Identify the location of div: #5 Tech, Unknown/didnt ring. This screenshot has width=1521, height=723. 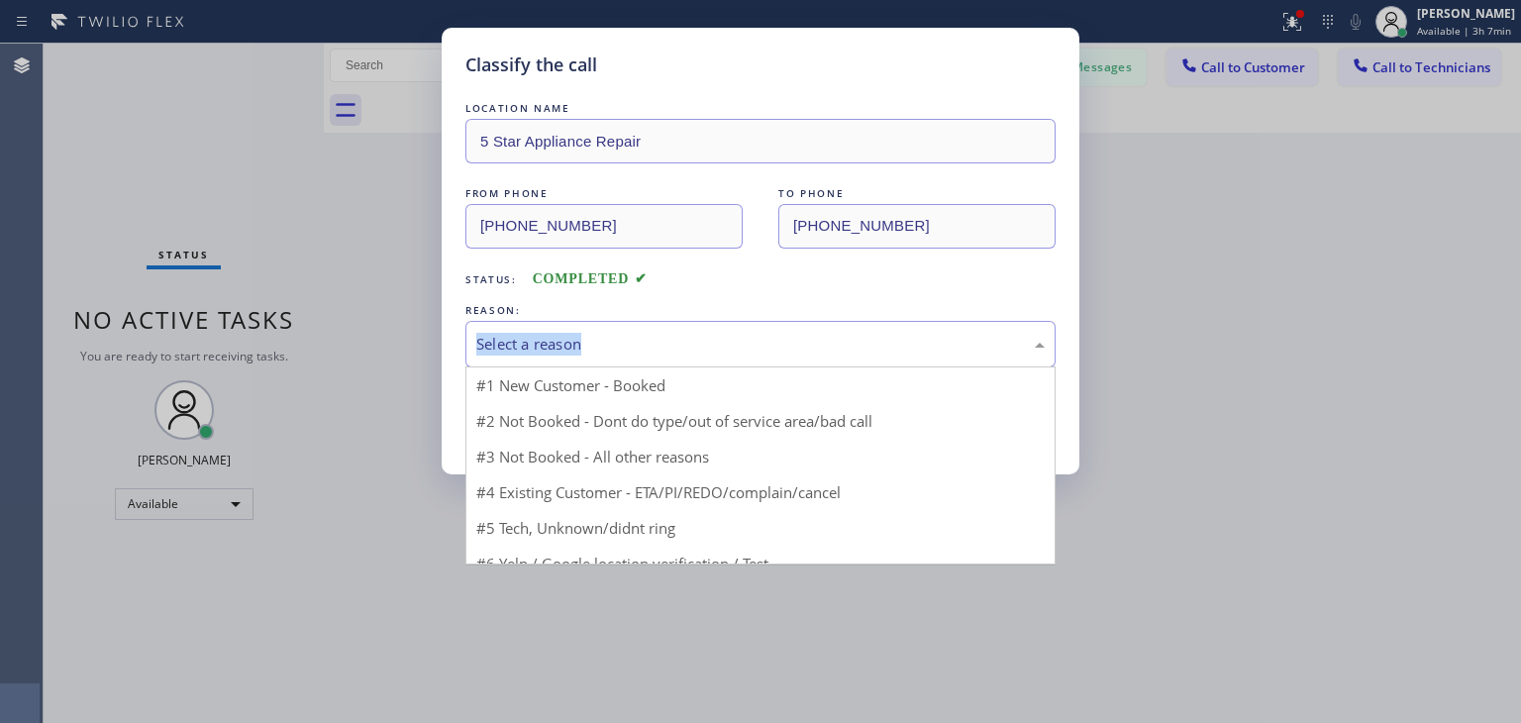
(760, 528).